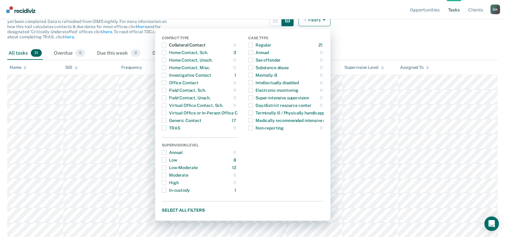  Describe the element at coordinates (495, 9) in the screenshot. I see `button: Profile dropdown button` at that location.